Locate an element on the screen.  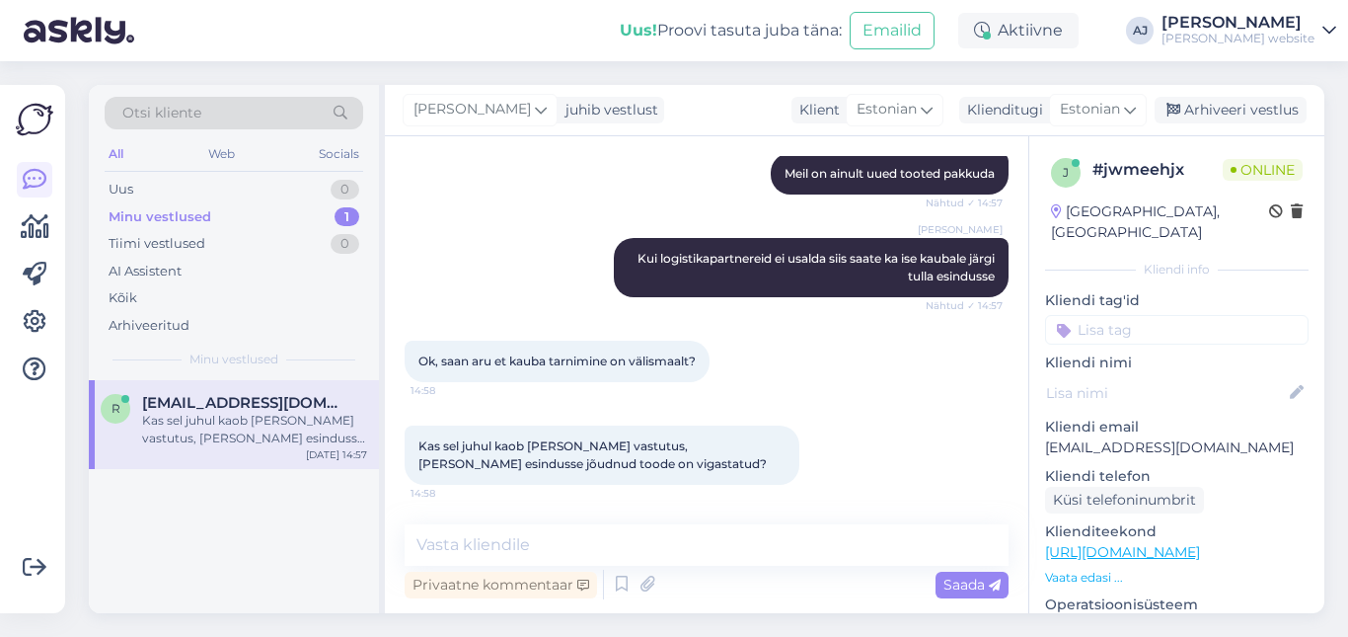
p: Operatsioonisüsteem is located at coordinates (1176, 604).